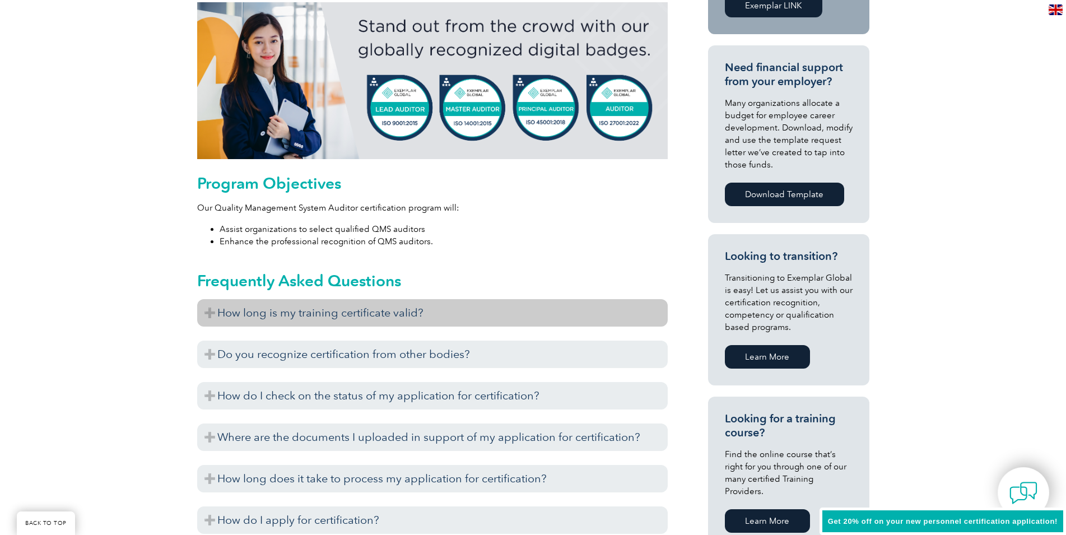 This screenshot has width=1066, height=535. Describe the element at coordinates (1055, 10) in the screenshot. I see `img: en` at that location.